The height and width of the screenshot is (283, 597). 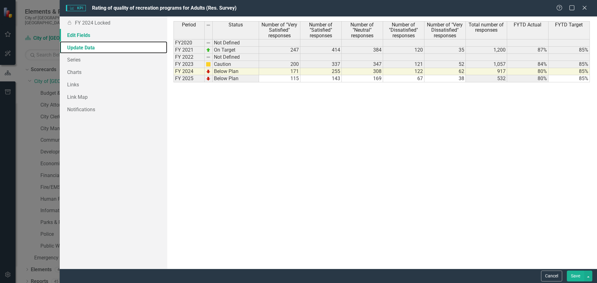 I want to click on button: Cancel, so click(x=551, y=276).